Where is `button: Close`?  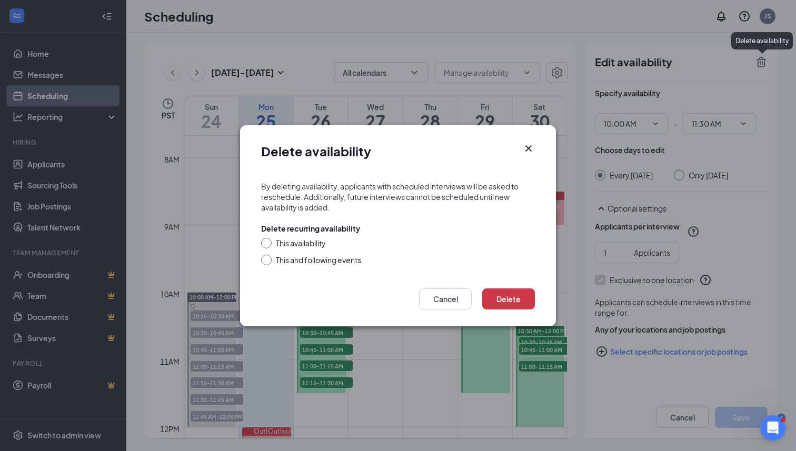
button: Close is located at coordinates (529, 148).